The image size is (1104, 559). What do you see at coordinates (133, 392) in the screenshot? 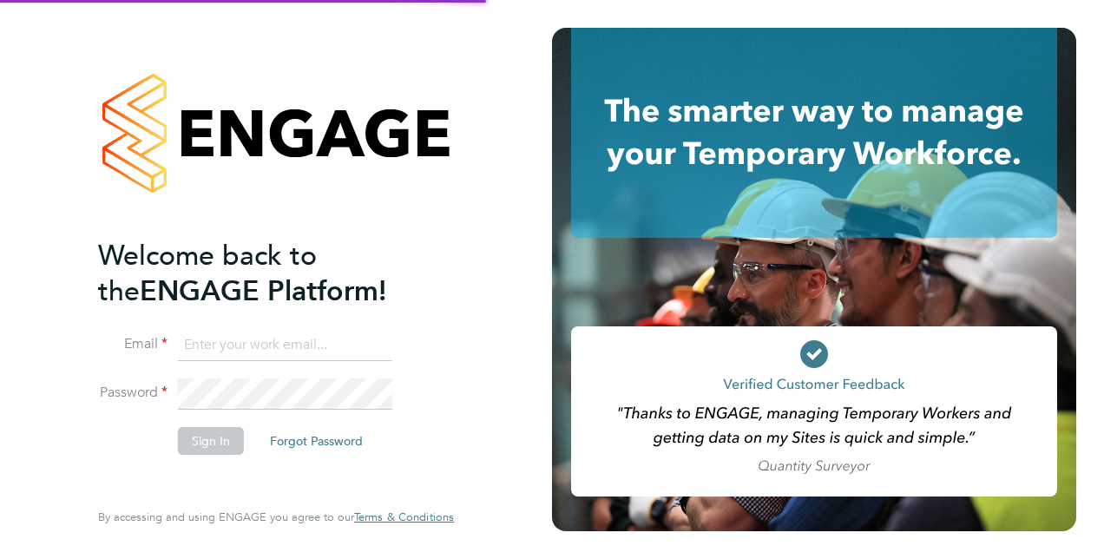
I see `label: Password` at bounding box center [133, 392].